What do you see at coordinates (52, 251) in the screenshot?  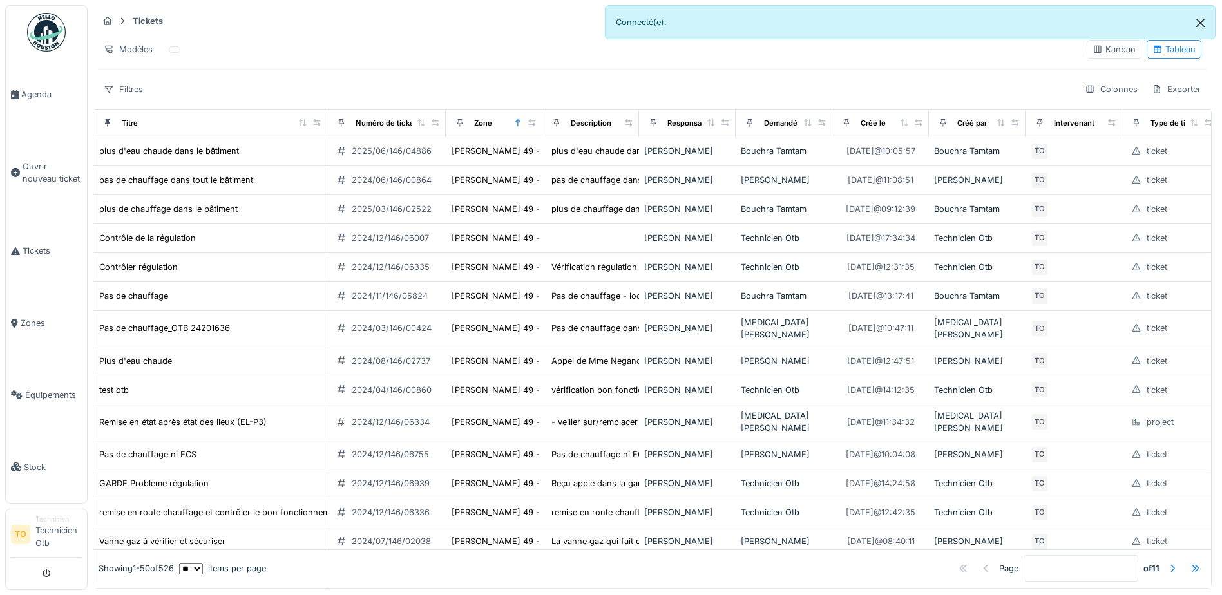 I see `span: Tickets` at bounding box center [52, 251].